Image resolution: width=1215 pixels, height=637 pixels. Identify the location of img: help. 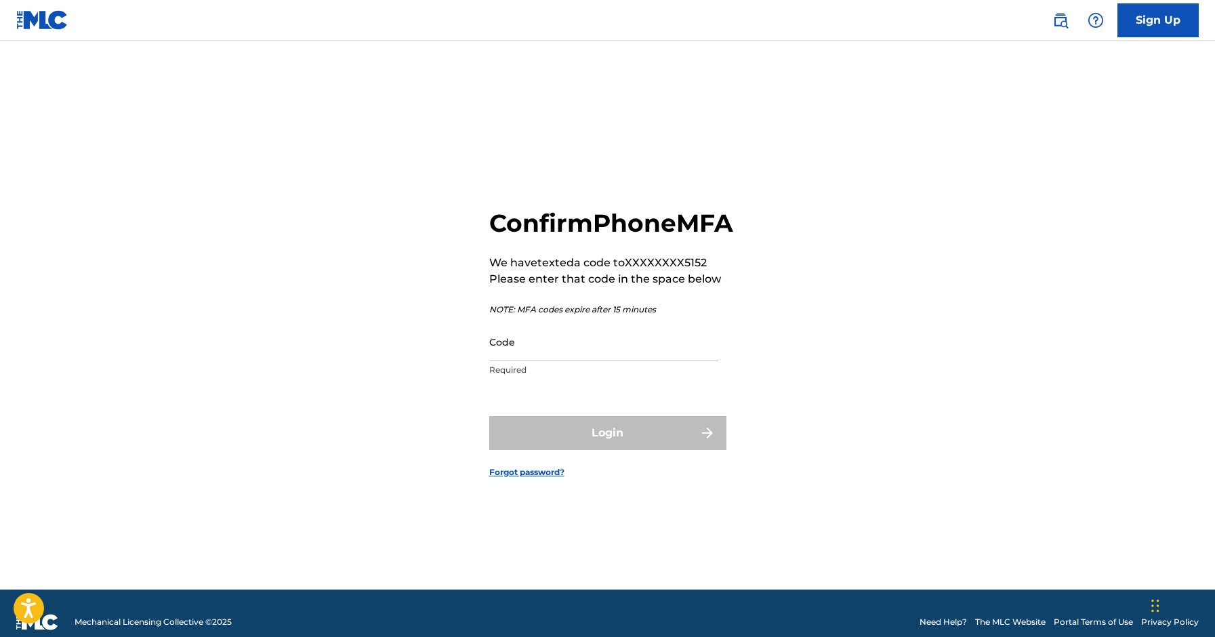
(1096, 20).